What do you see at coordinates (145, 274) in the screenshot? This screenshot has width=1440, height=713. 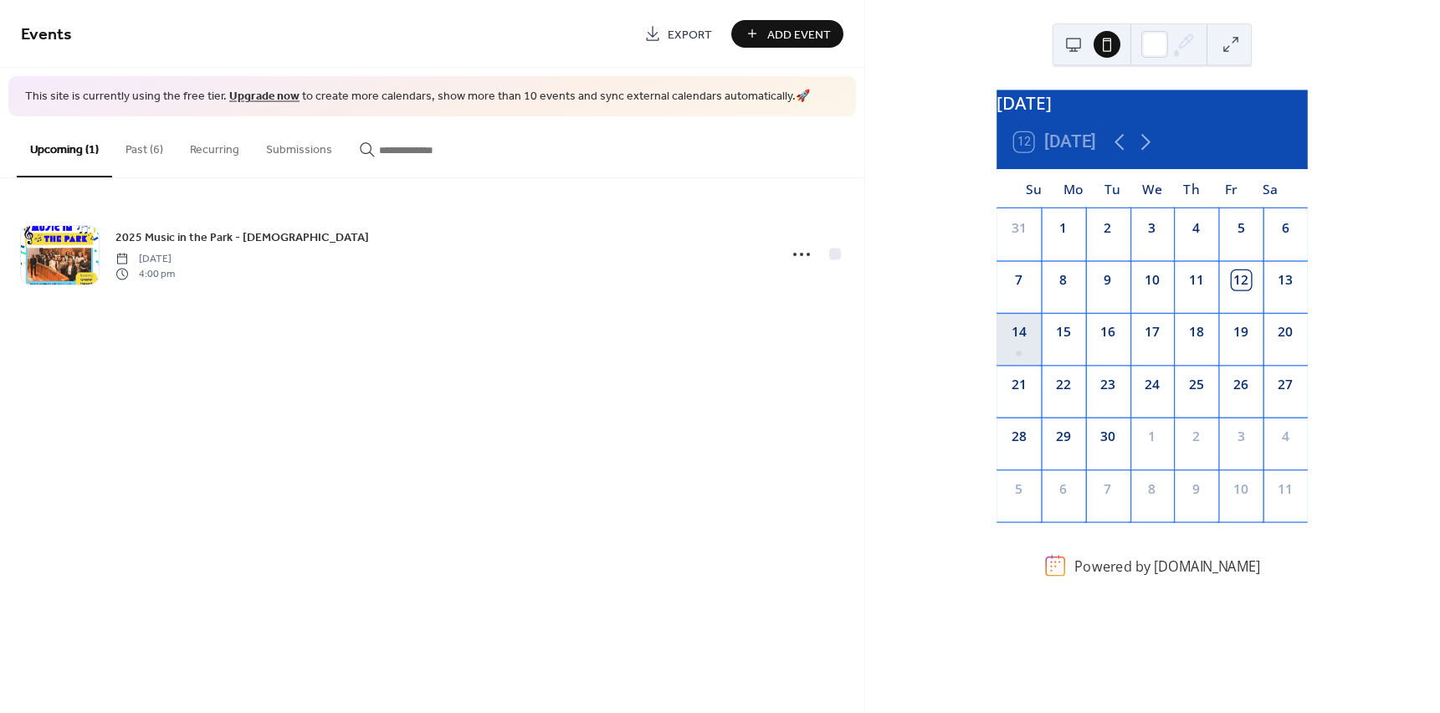 I see `span: 4:00 pm` at bounding box center [145, 274].